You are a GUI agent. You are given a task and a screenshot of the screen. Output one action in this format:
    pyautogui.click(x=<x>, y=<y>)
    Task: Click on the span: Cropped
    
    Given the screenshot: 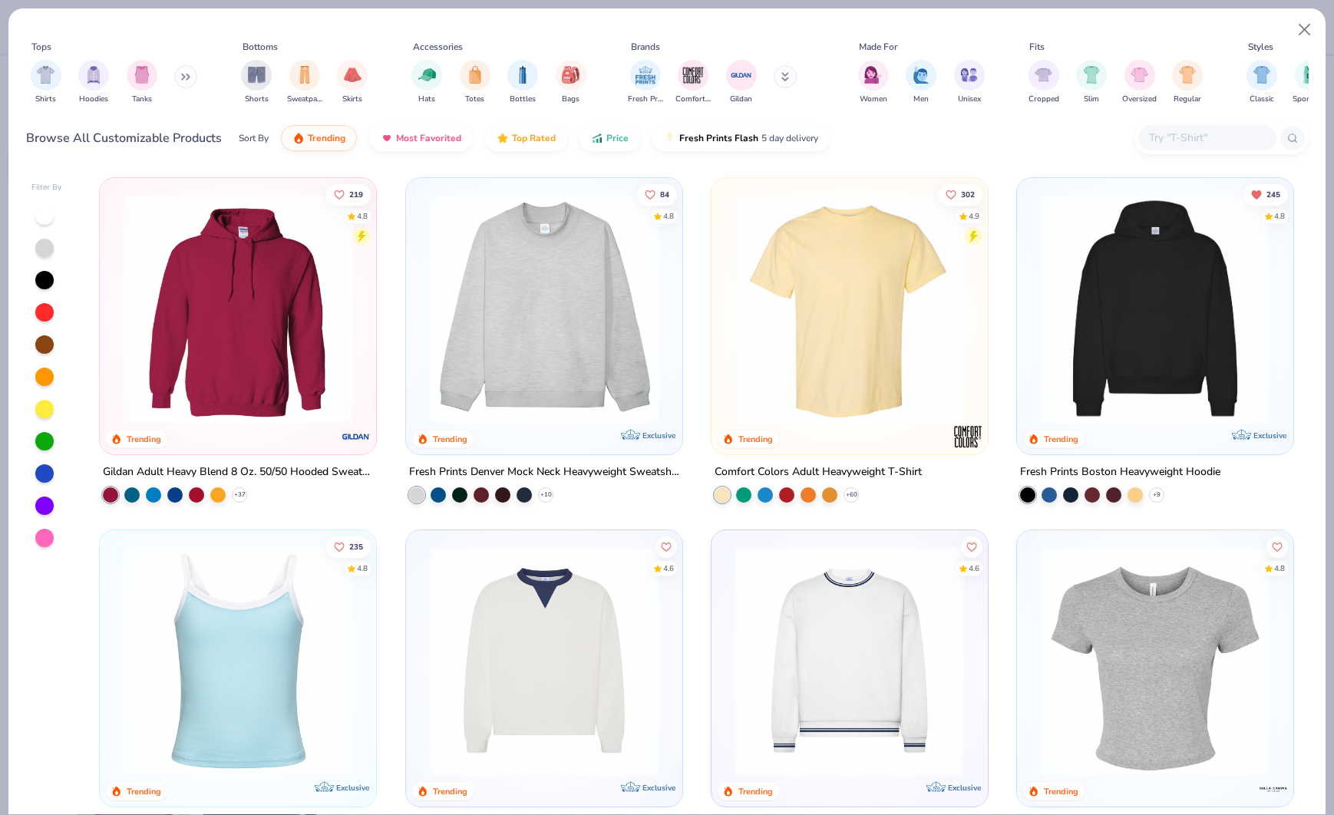 What is the action you would take?
    pyautogui.click(x=1044, y=99)
    